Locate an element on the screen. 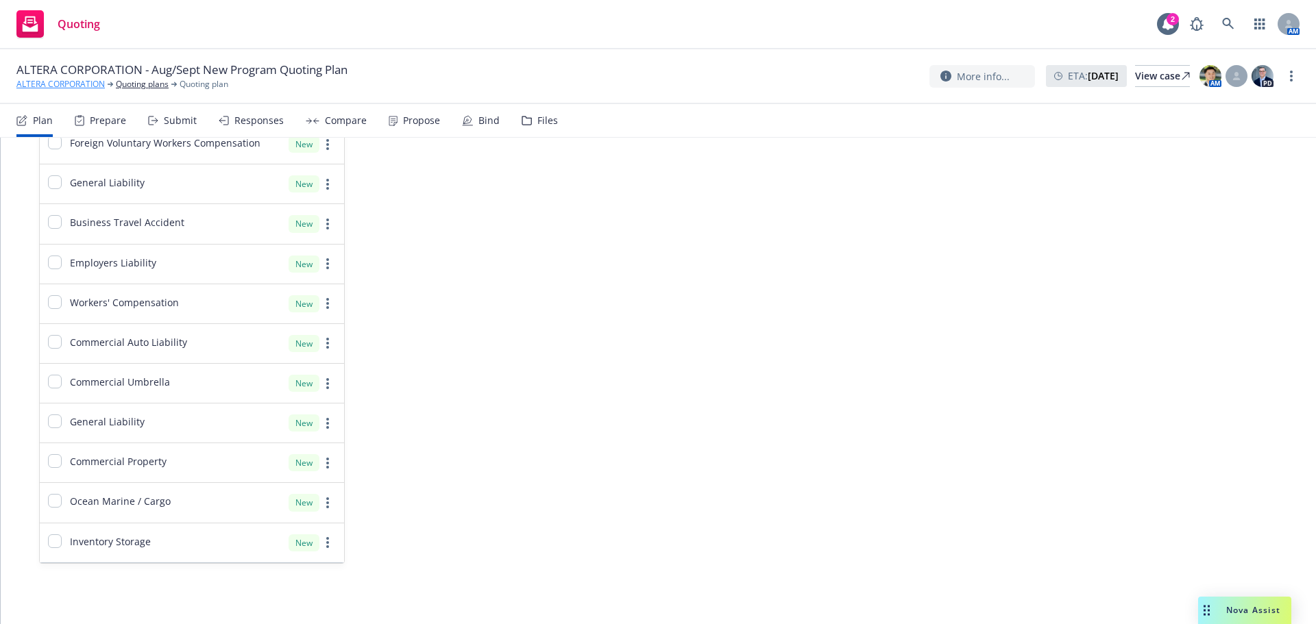 This screenshot has height=624, width=1316. div: Plan is located at coordinates (42, 121).